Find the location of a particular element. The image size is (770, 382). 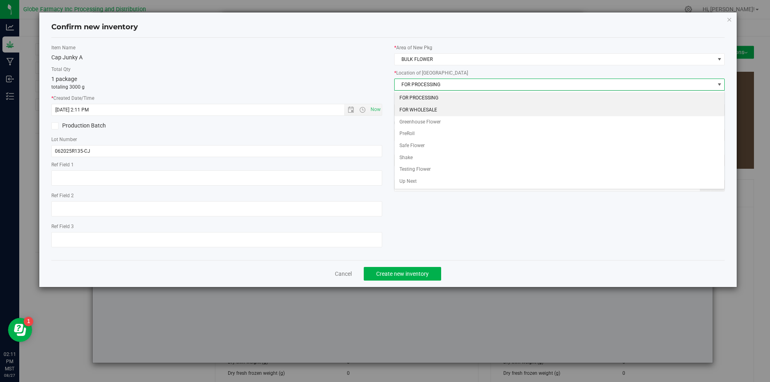

li: Up Next is located at coordinates (559, 182).